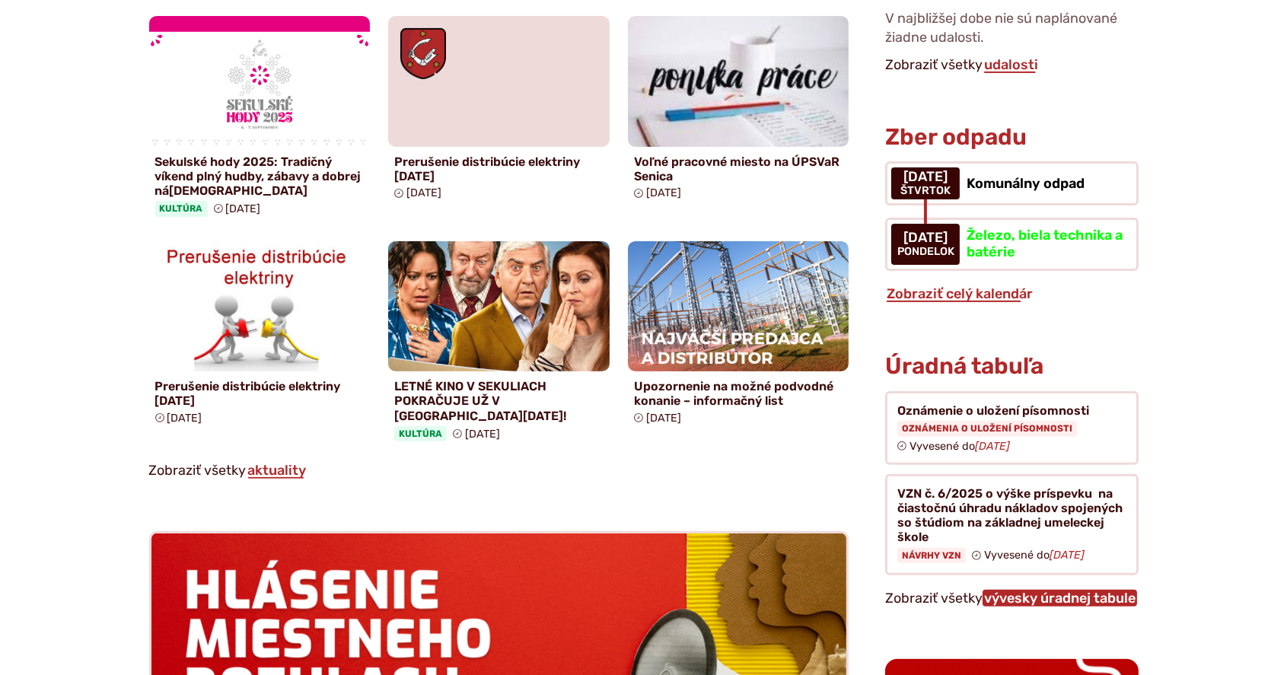 The height and width of the screenshot is (675, 1287). What do you see at coordinates (1011, 65) in the screenshot?
I see `a: Zobraziť všetky udalosti` at bounding box center [1011, 65].